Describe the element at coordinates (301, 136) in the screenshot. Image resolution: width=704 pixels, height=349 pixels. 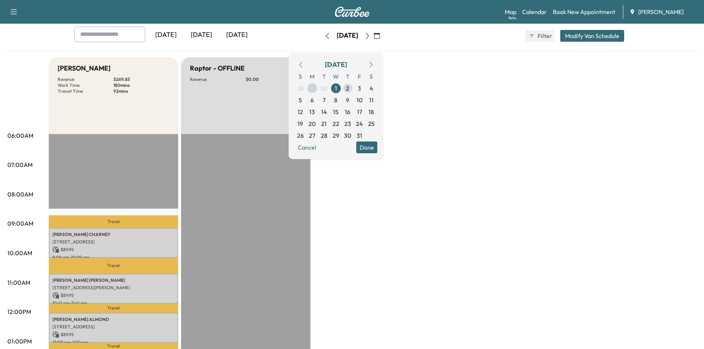
I see `span: 26` at that location.